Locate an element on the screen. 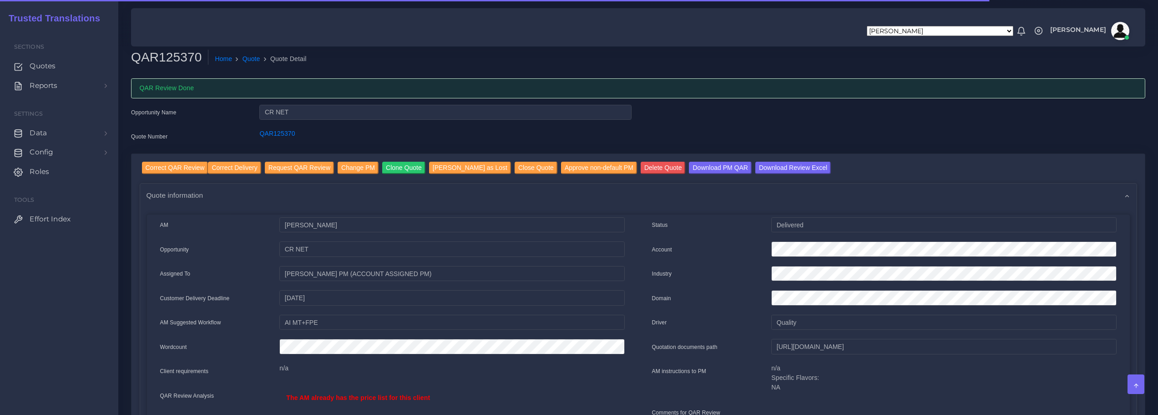 Image resolution: width=1158 pixels, height=415 pixels. label: AM is located at coordinates (164, 225).